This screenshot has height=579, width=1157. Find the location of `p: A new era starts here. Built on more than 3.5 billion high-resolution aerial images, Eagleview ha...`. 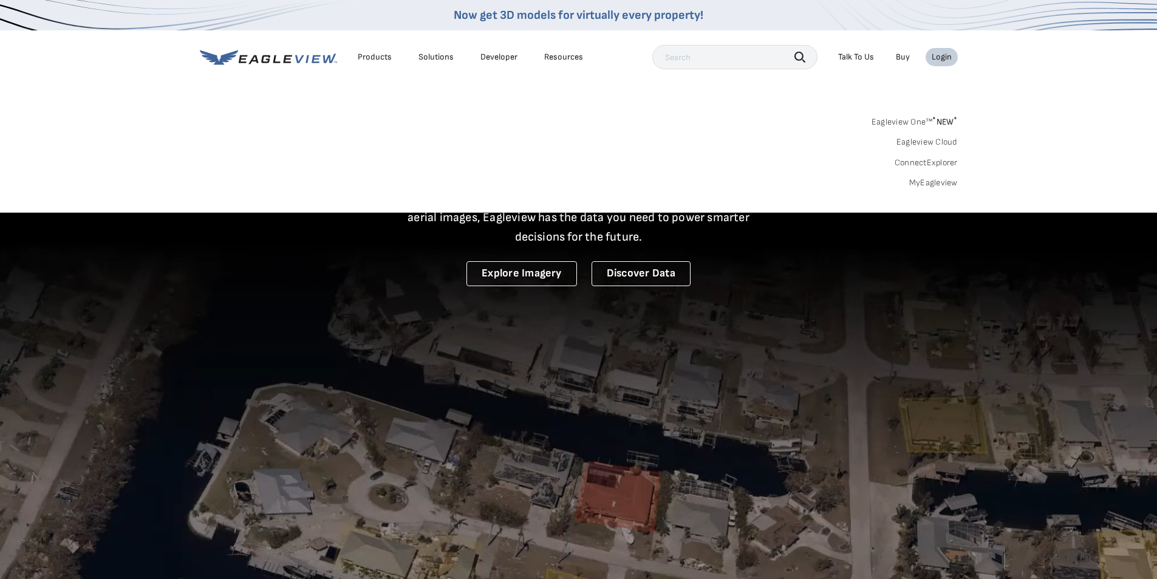

p: A new era starts here. Built on more than 3.5 billion high-resolution aerial images, Eagleview ha... is located at coordinates (579, 217).